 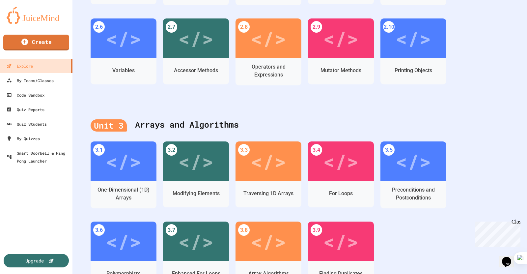 I want to click on div: For Loops, so click(x=341, y=193).